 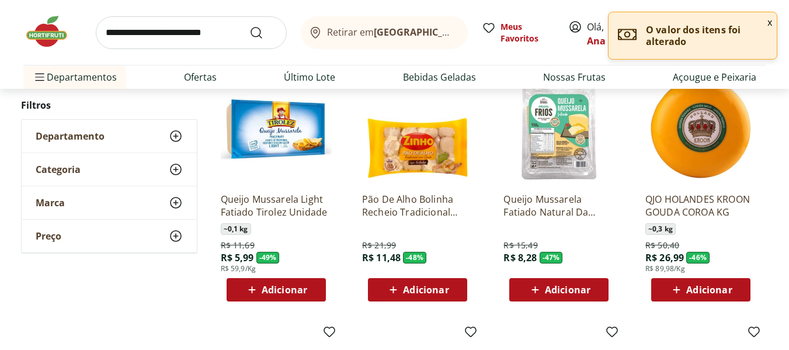 I want to click on span: R$ 89,98/Kg, so click(x=665, y=269).